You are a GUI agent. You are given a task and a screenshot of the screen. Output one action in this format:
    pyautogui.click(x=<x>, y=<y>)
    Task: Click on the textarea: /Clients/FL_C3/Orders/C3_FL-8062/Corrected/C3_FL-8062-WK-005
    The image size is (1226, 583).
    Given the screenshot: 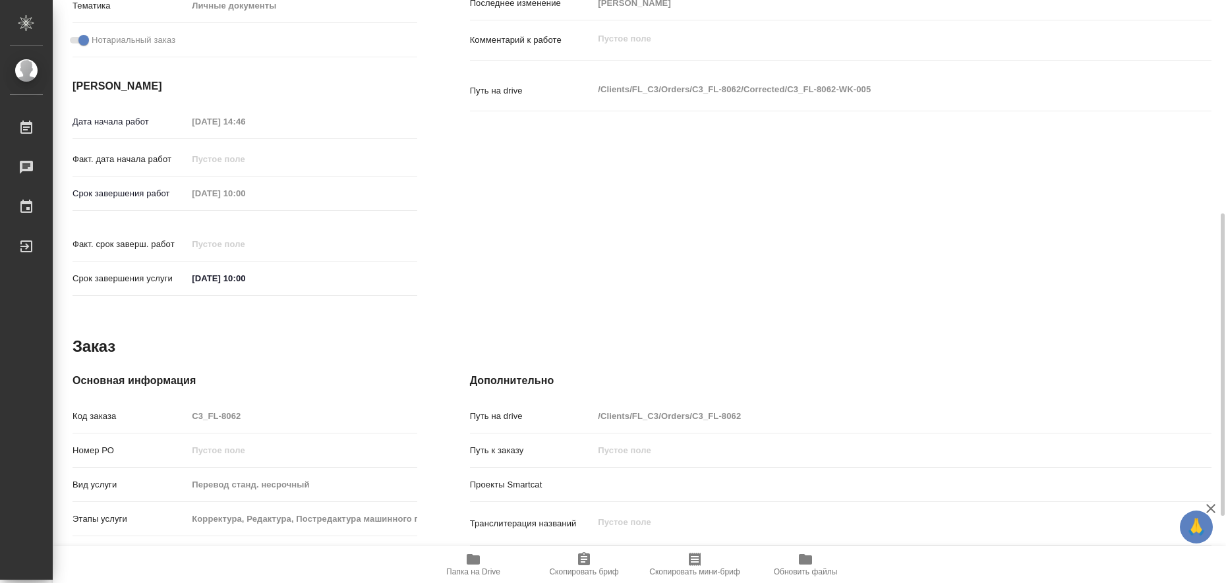 What is the action you would take?
    pyautogui.click(x=871, y=90)
    